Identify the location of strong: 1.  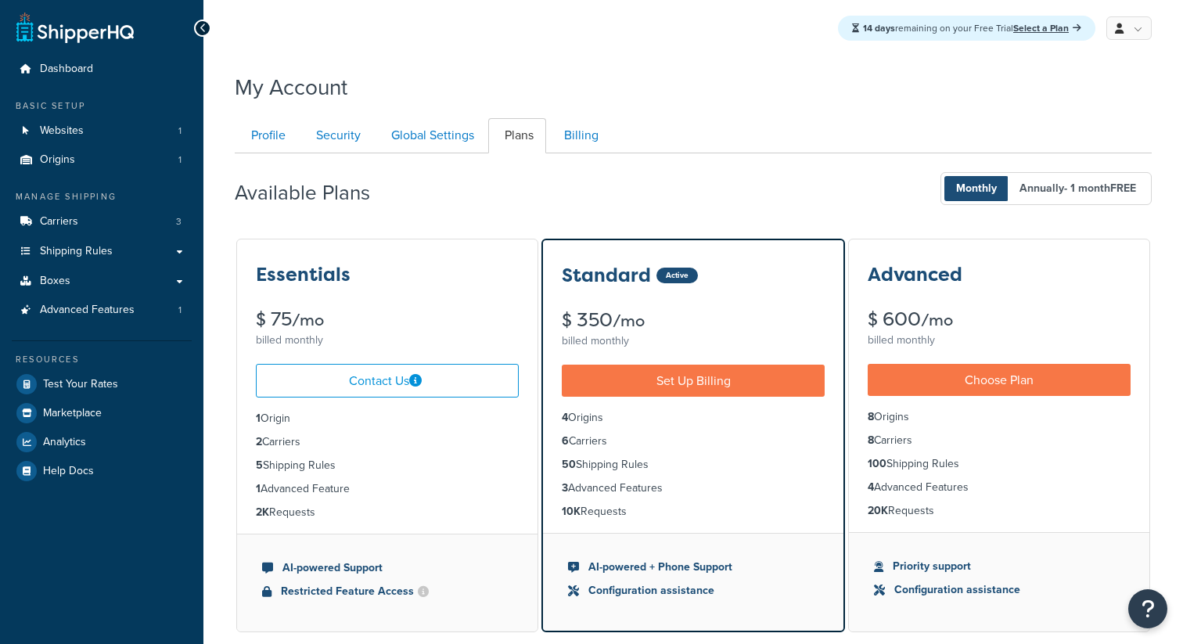
(258, 418).